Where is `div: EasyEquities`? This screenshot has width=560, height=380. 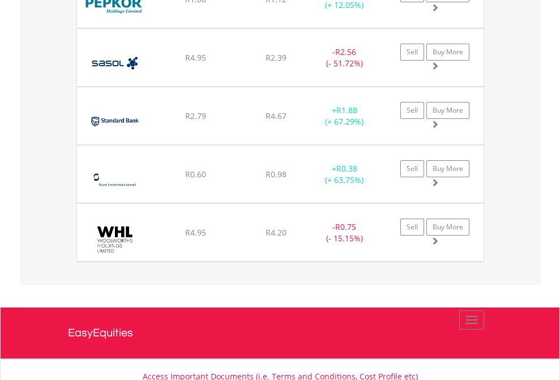
div: EasyEquities is located at coordinates (280, 333).